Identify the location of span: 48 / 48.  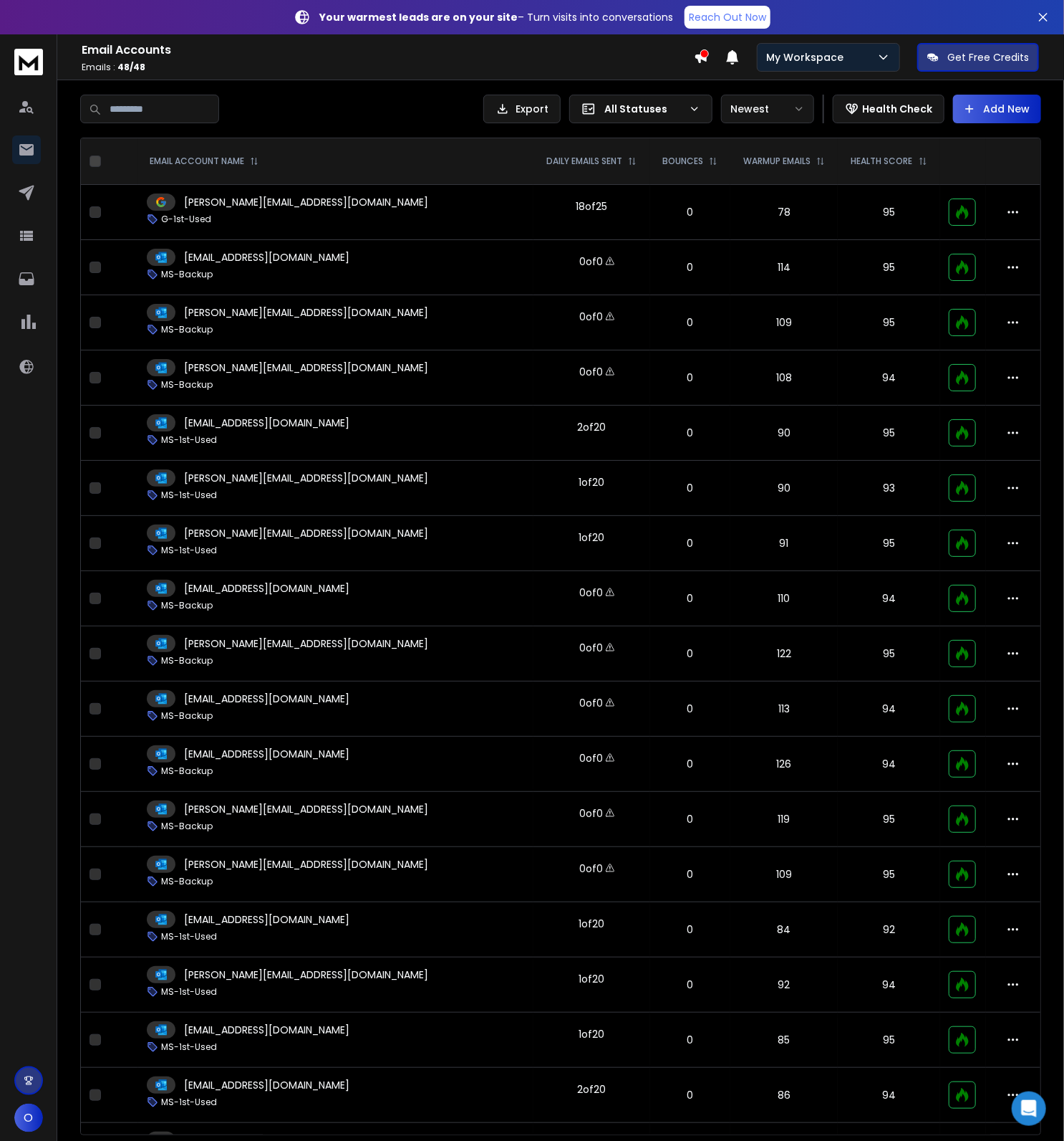
(131, 67).